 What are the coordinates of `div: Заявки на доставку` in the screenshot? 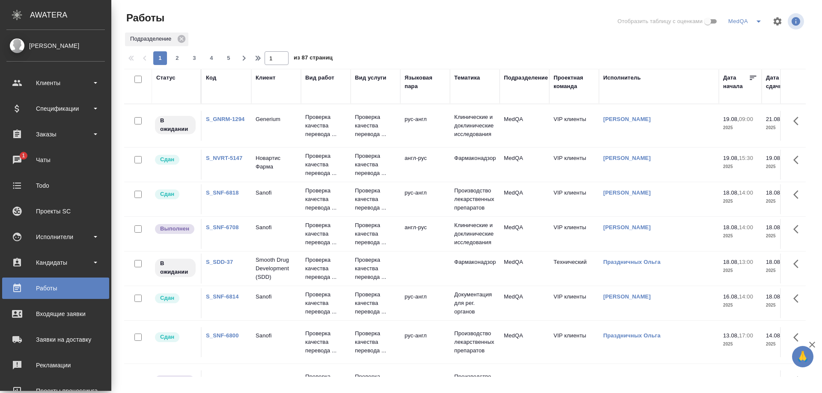 It's located at (56, 340).